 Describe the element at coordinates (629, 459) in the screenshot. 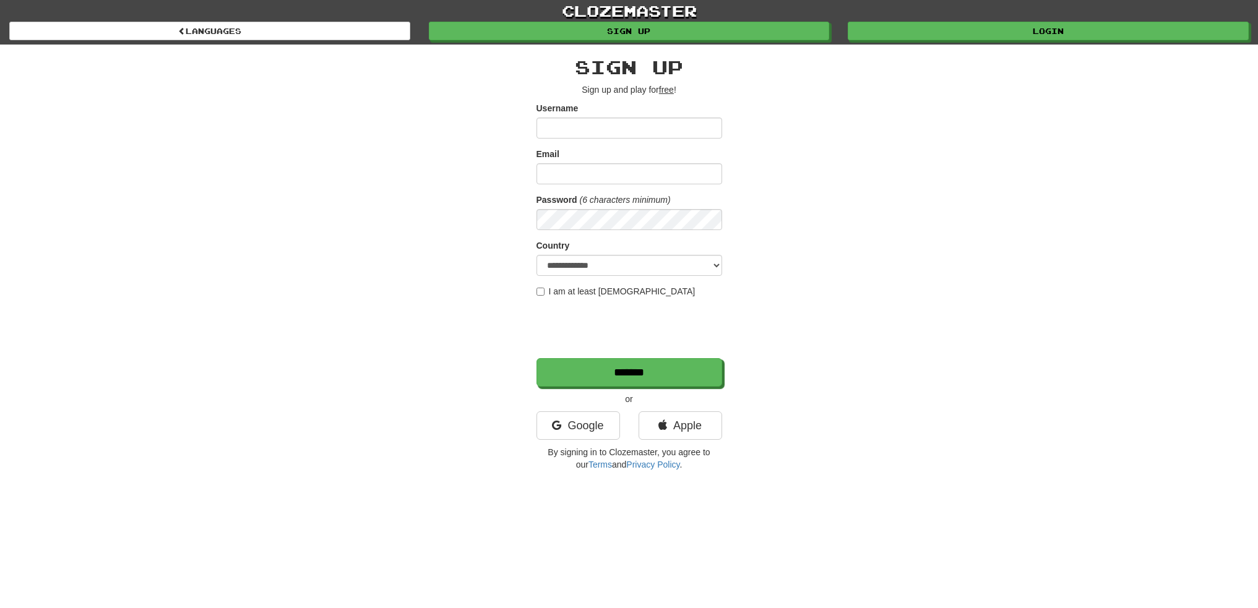

I see `p: By signing in to Clozemaster, you agree to our and .` at that location.